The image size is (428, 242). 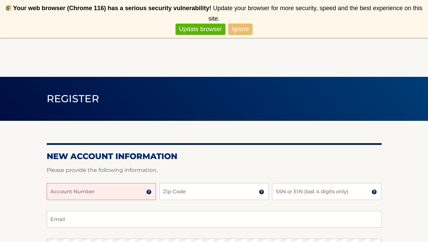 What do you see at coordinates (214, 170) in the screenshot?
I see `p: Please provide the following information.` at bounding box center [214, 170].